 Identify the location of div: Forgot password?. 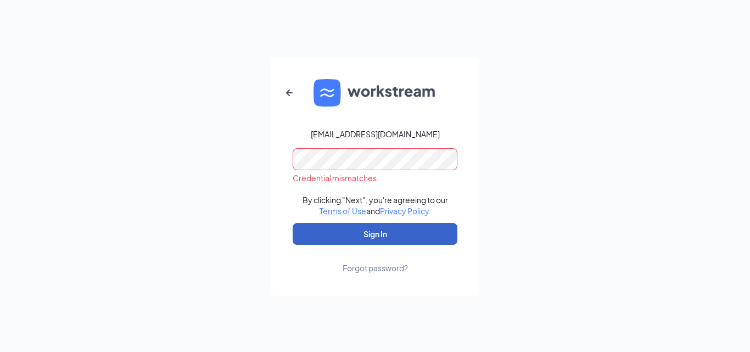
(375, 268).